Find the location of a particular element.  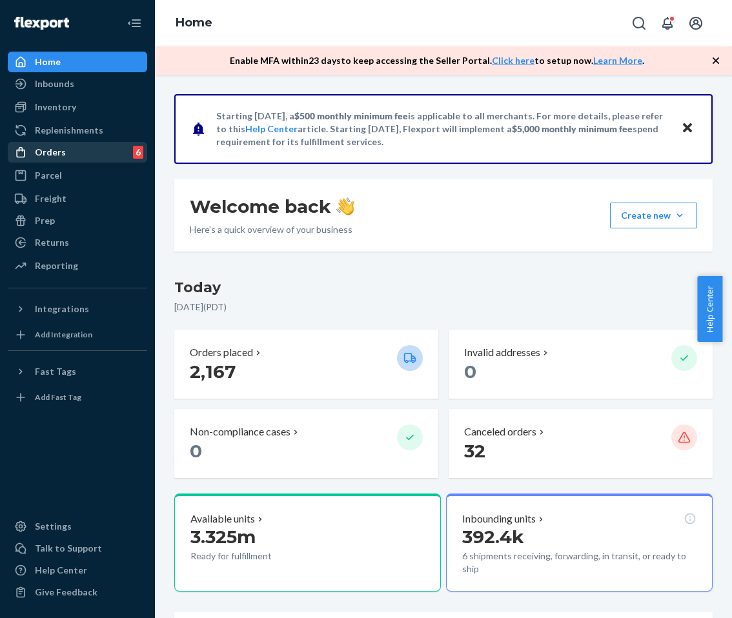

button: Create new is located at coordinates (653, 216).